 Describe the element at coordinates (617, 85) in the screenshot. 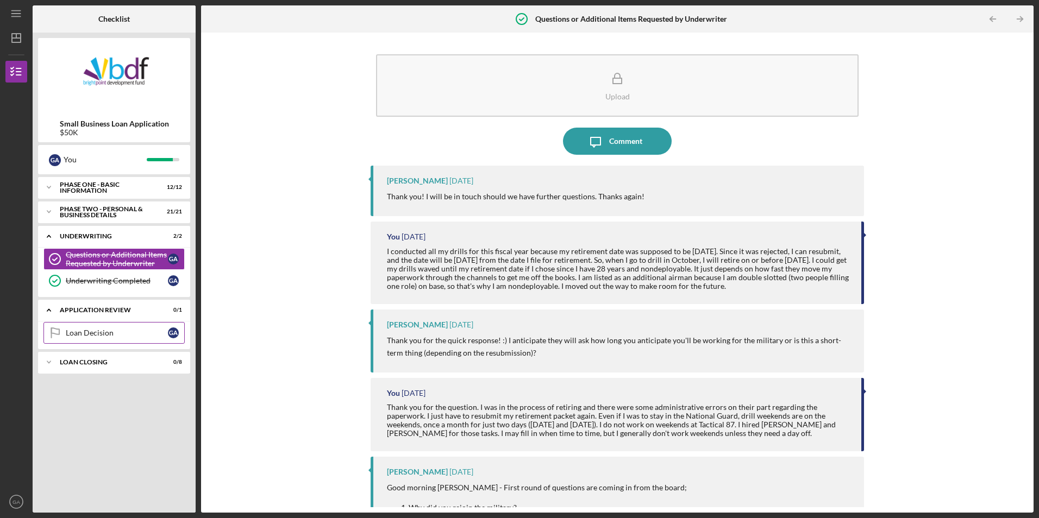

I see `button: Upload` at that location.